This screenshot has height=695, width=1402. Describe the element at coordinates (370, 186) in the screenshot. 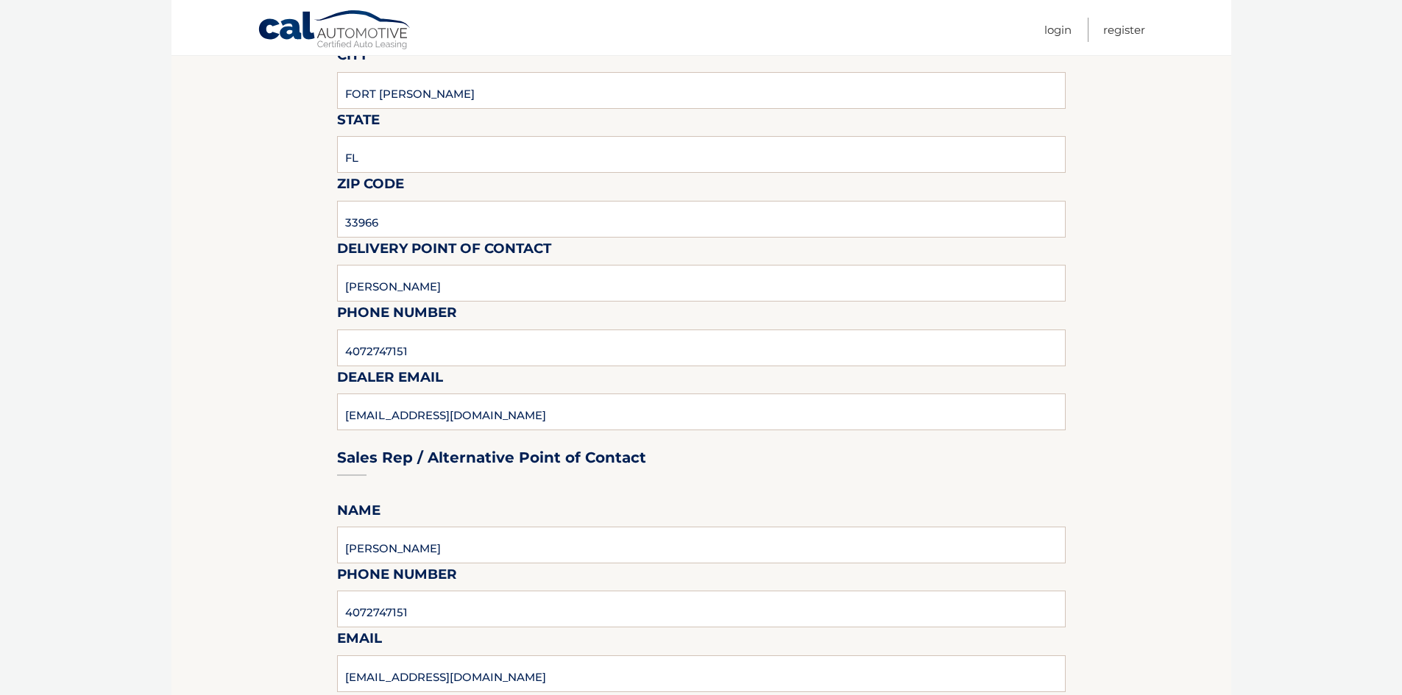

I see `label: Zip Code` at that location.